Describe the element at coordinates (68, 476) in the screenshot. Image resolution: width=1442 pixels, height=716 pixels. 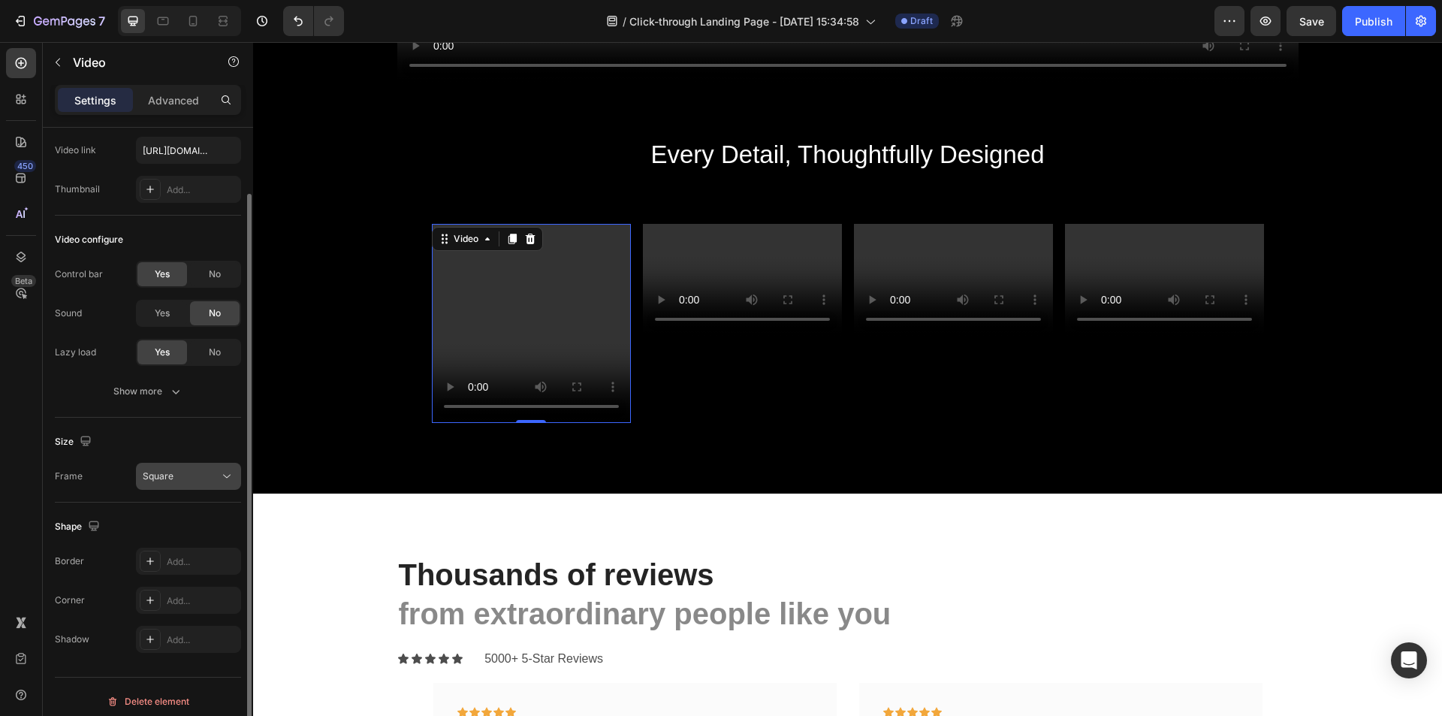
I see `div: Frame` at that location.